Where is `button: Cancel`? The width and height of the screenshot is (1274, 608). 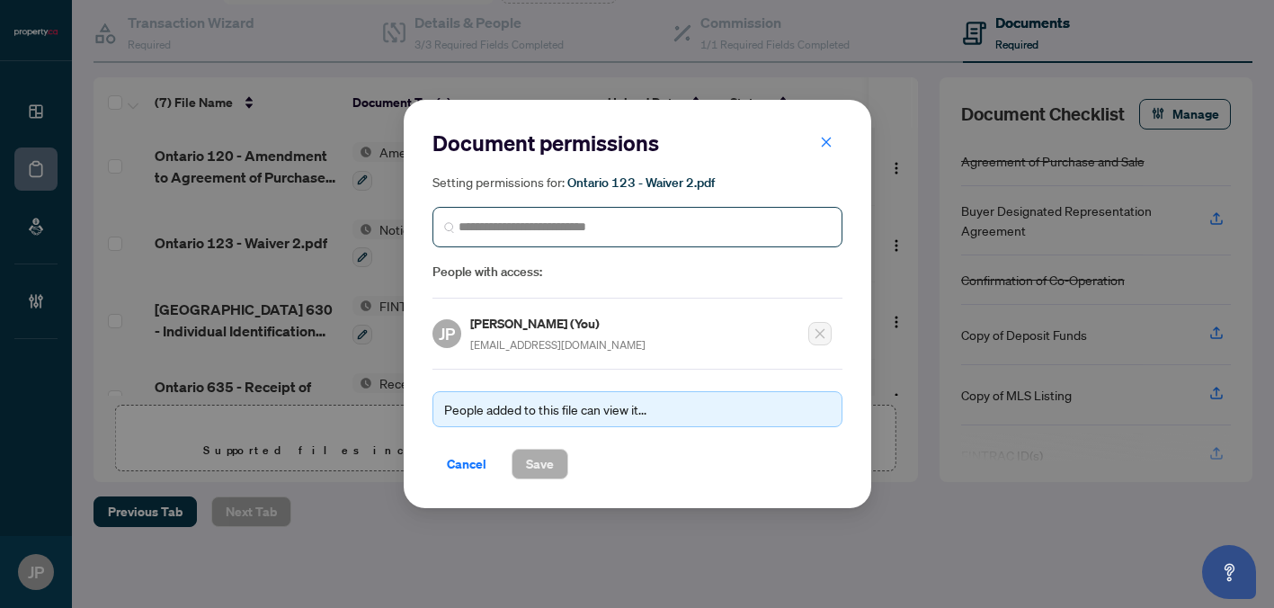 button: Cancel is located at coordinates (466, 464).